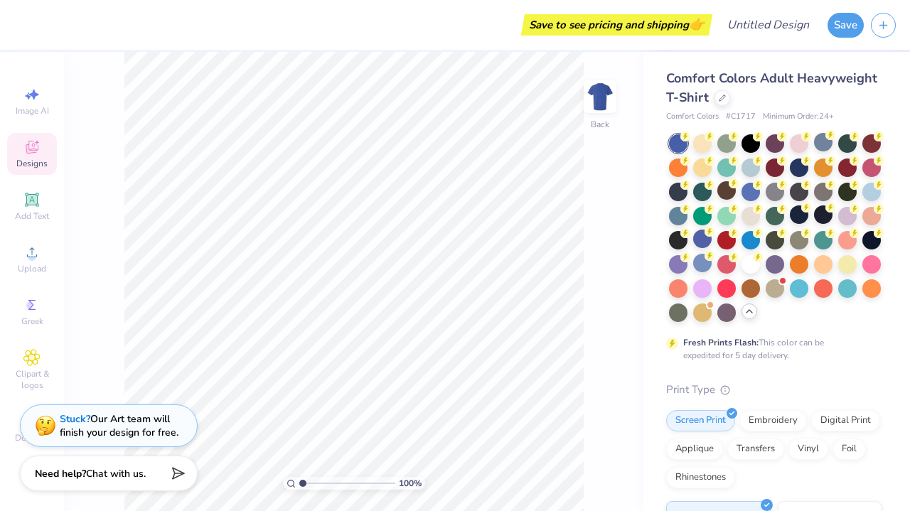  What do you see at coordinates (116, 474) in the screenshot?
I see `span: Chat with us.` at bounding box center [116, 474].